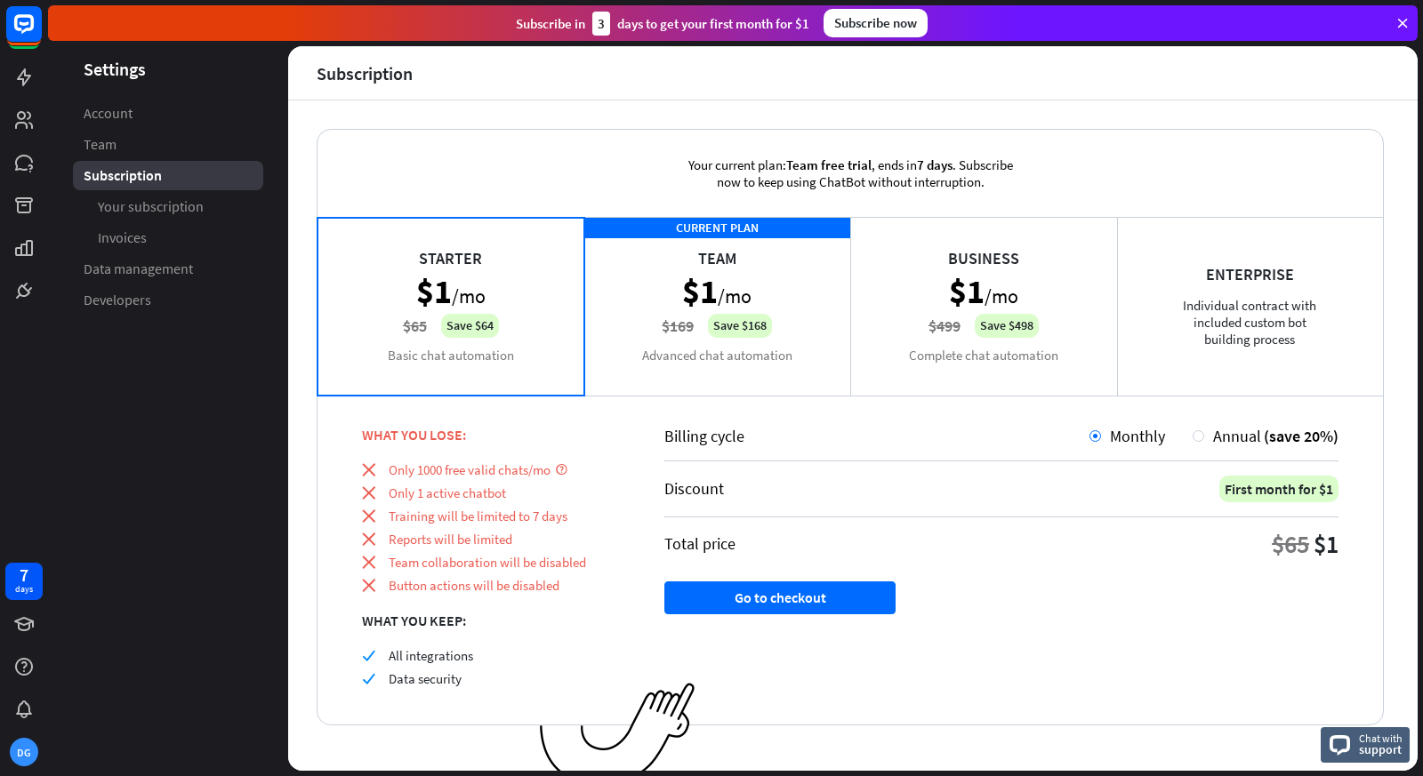 This screenshot has height=776, width=1423. Describe the element at coordinates (1301, 436) in the screenshot. I see `span: (save 20%)` at that location.